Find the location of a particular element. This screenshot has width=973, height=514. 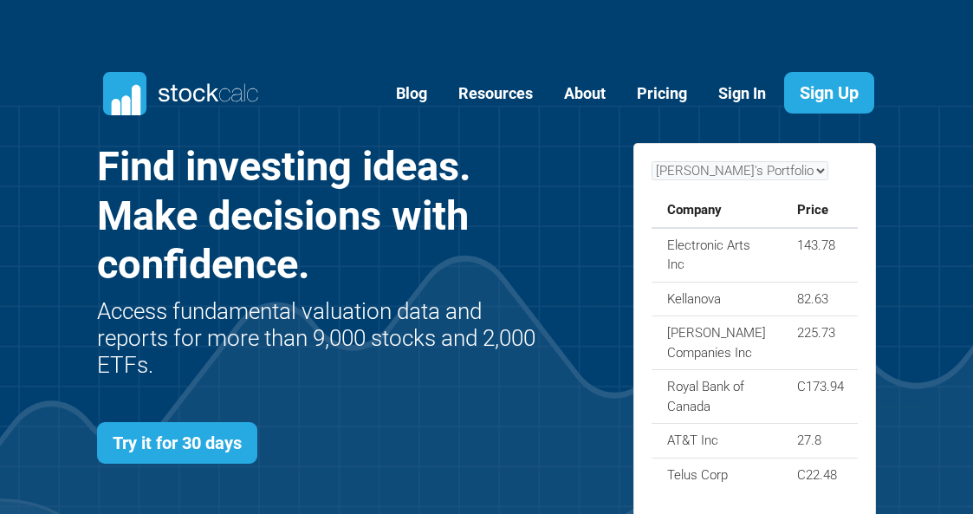

a: About is located at coordinates (585, 94).